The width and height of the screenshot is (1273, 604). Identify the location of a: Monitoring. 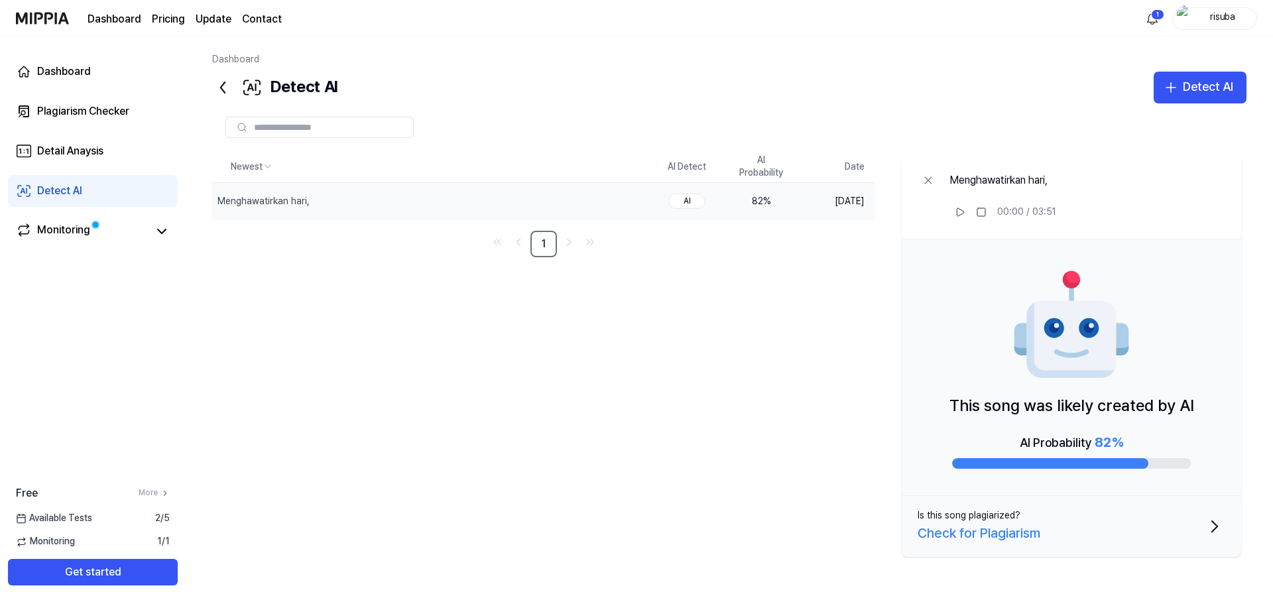
(82, 231).